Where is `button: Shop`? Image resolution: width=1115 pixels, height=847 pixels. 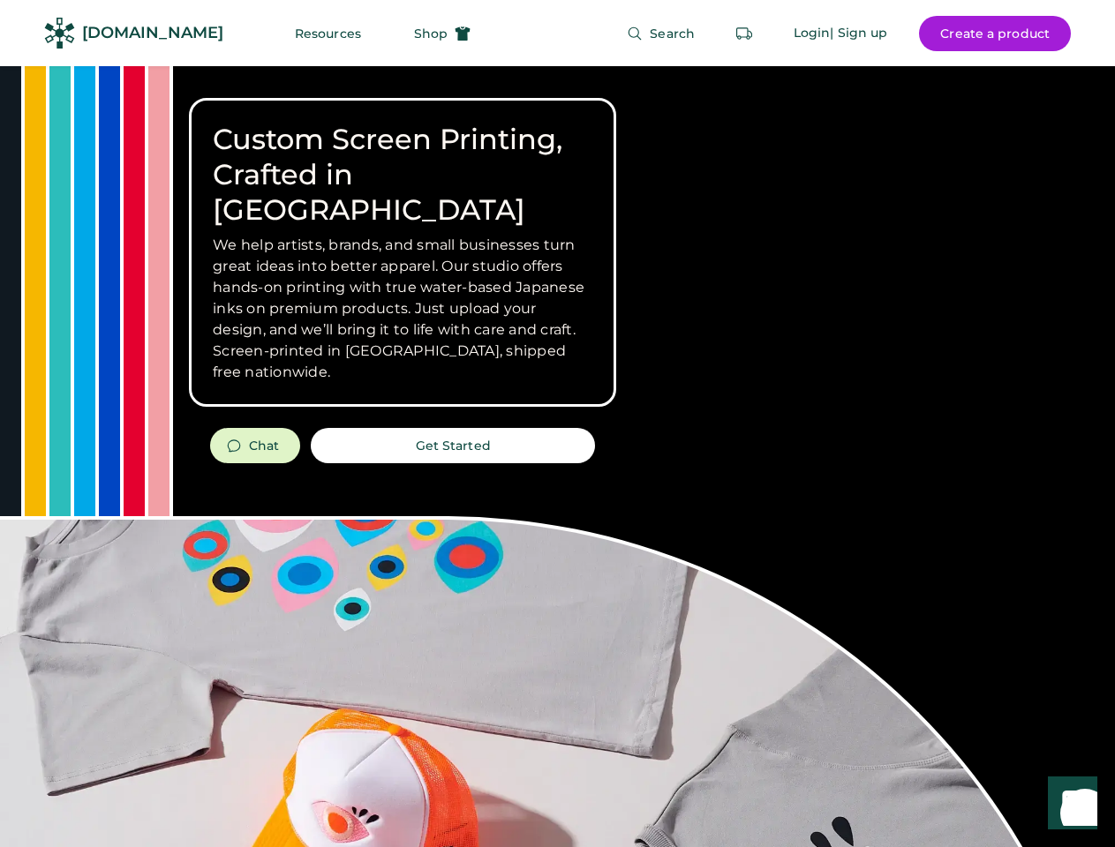 button: Shop is located at coordinates (442, 34).